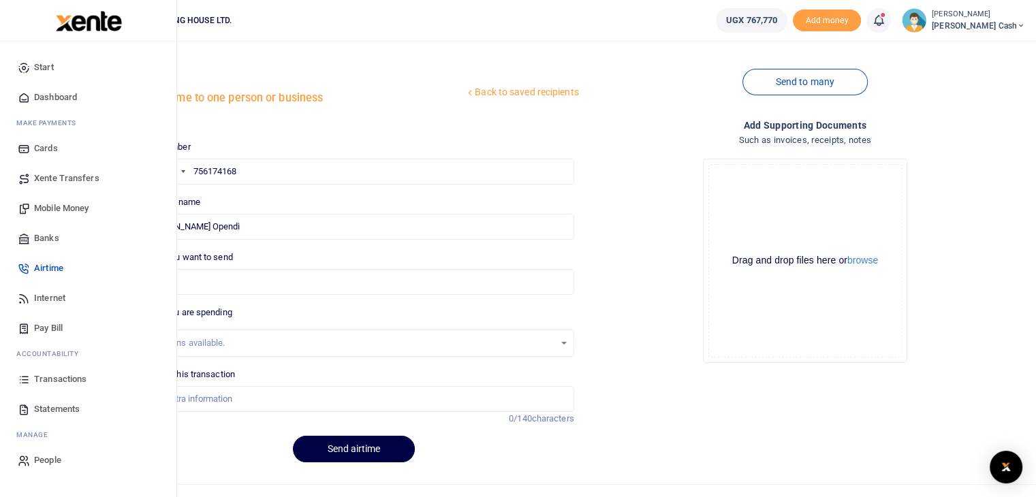 The width and height of the screenshot is (1036, 497). Describe the element at coordinates (827, 20) in the screenshot. I see `span: Add money` at that location.